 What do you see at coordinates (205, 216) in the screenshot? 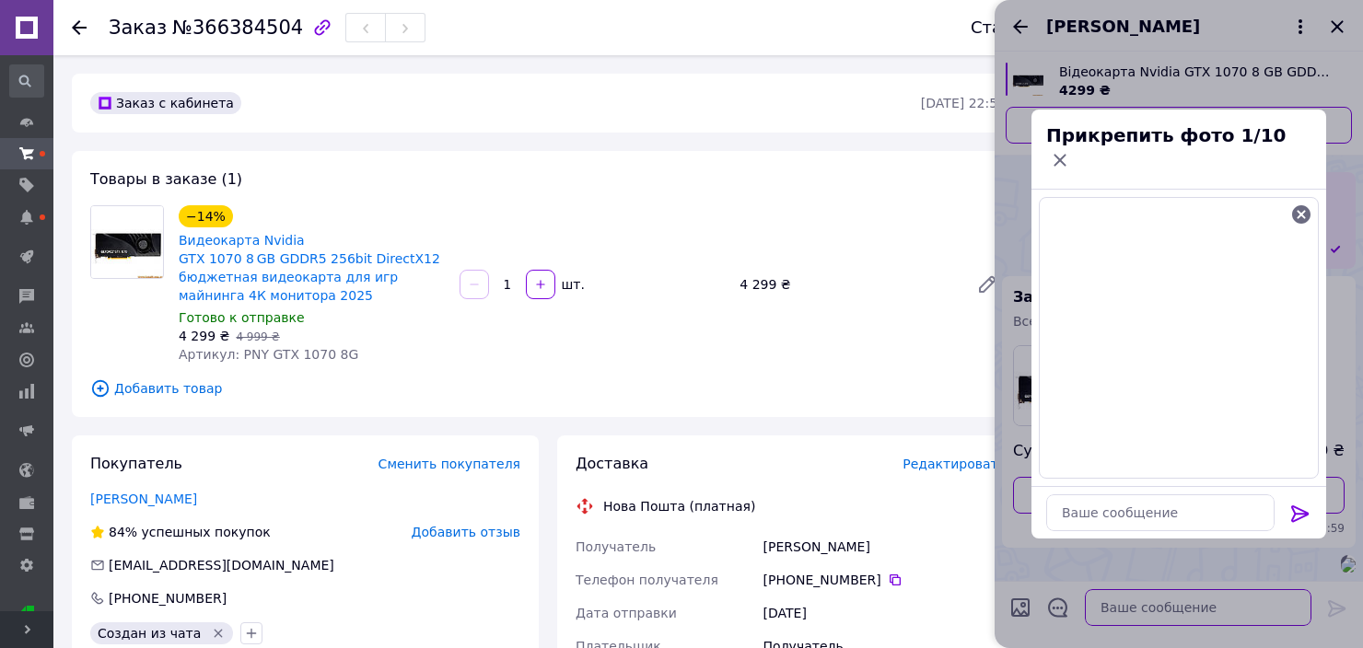
I see `div: −14%` at bounding box center [205, 216].